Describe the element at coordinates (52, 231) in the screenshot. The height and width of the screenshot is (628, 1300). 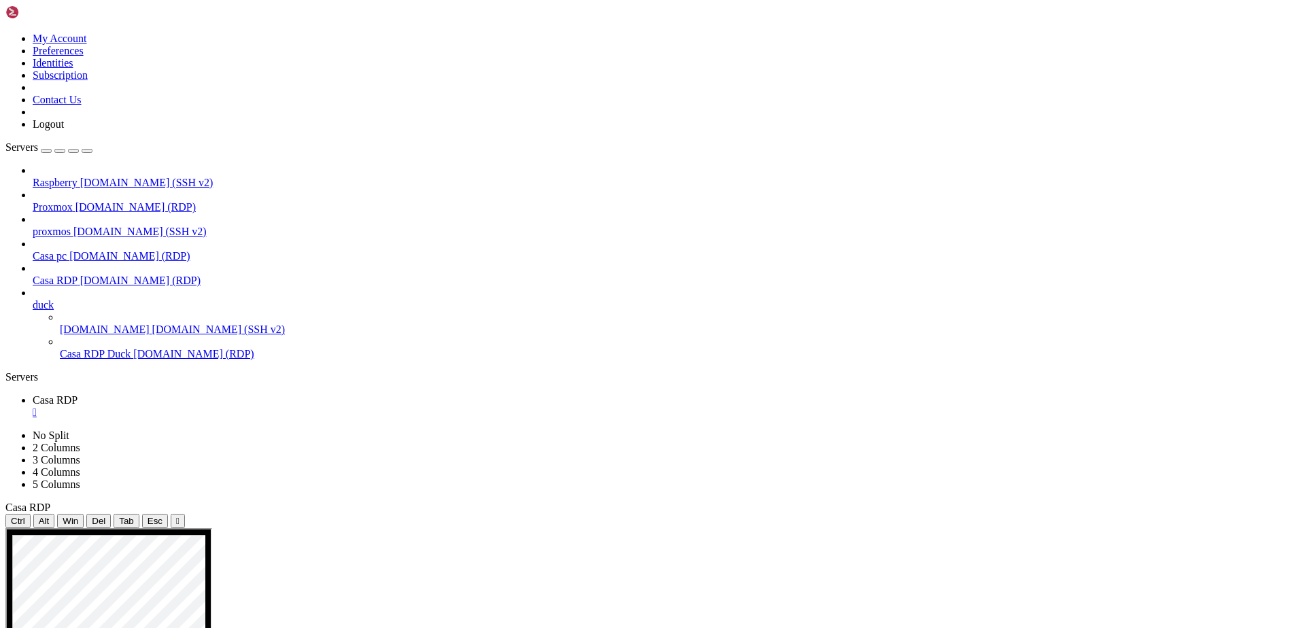
I see `span: proxmos` at that location.